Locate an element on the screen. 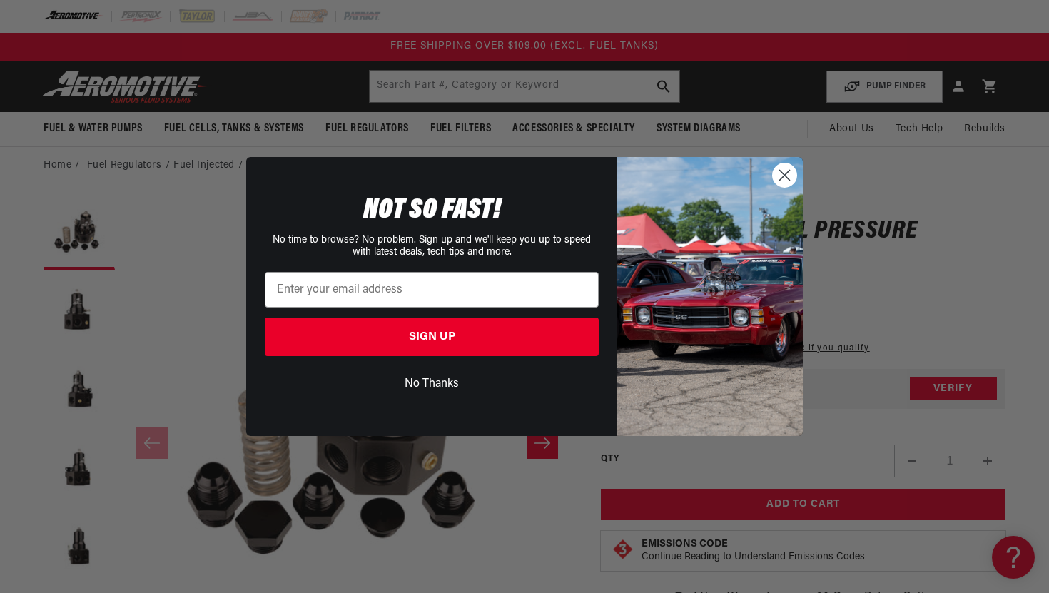 This screenshot has height=593, width=1049. img: 85cdd541-2605-488b-b08c-a5ee7b438a35.jpeg is located at coordinates (710, 296).